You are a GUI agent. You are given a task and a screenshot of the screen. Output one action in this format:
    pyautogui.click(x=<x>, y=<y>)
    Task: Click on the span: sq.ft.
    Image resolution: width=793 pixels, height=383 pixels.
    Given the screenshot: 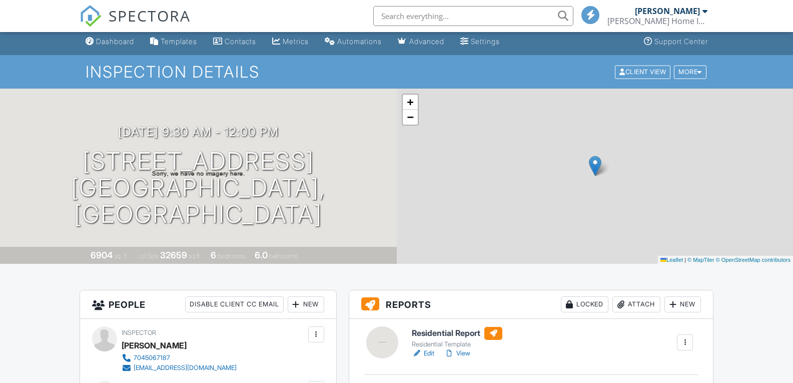 What is the action you would take?
    pyautogui.click(x=195, y=256)
    